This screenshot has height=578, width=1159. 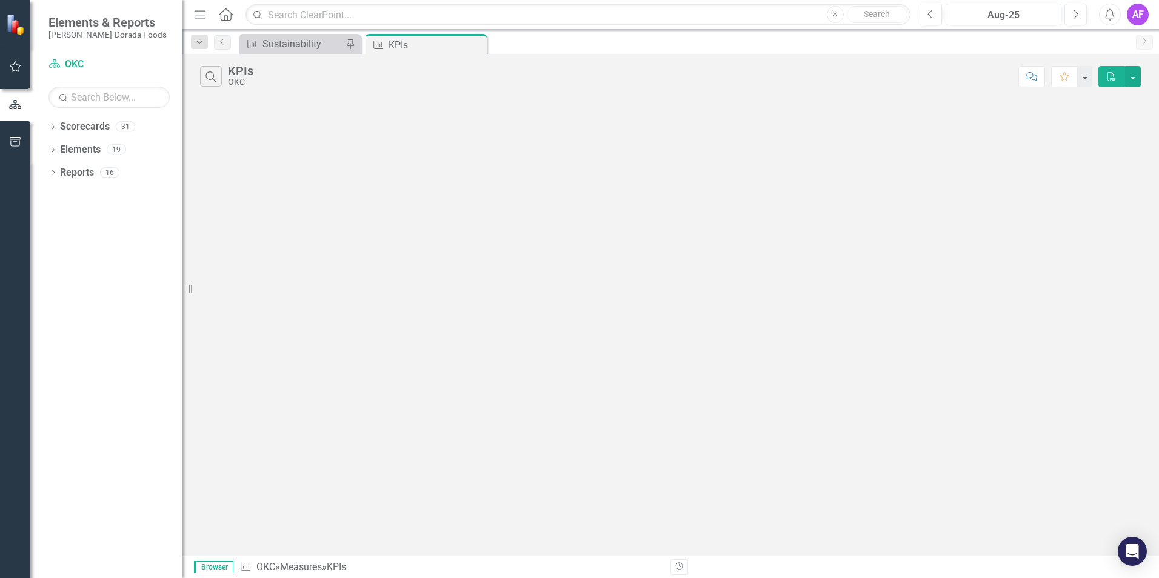 What do you see at coordinates (1003, 15) in the screenshot?
I see `div: Aug-25` at bounding box center [1003, 15].